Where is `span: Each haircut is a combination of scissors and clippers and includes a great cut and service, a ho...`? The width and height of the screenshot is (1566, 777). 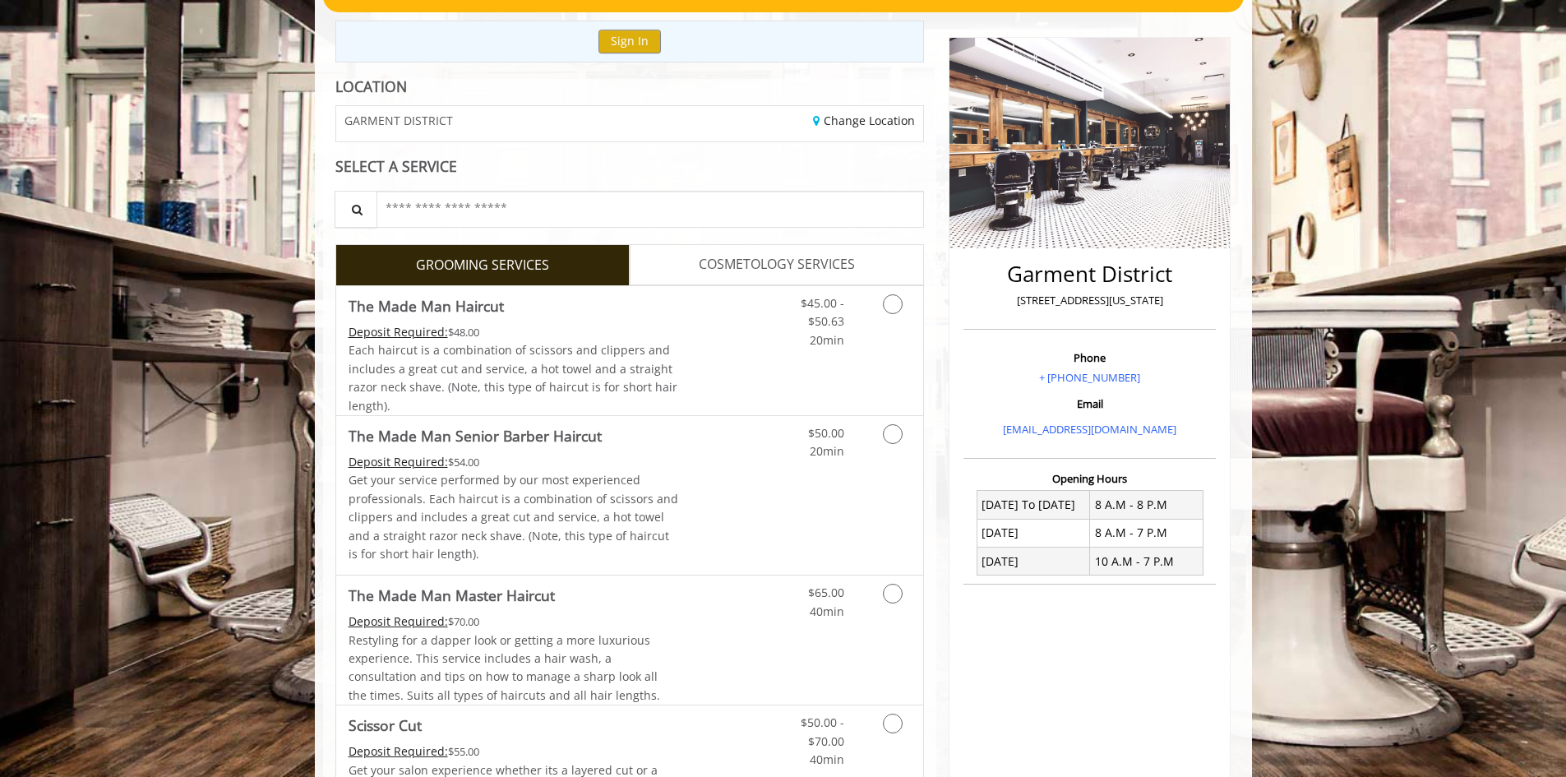 span: Each haircut is a combination of scissors and clippers and includes a great cut and service, a ho... is located at coordinates (513, 377).